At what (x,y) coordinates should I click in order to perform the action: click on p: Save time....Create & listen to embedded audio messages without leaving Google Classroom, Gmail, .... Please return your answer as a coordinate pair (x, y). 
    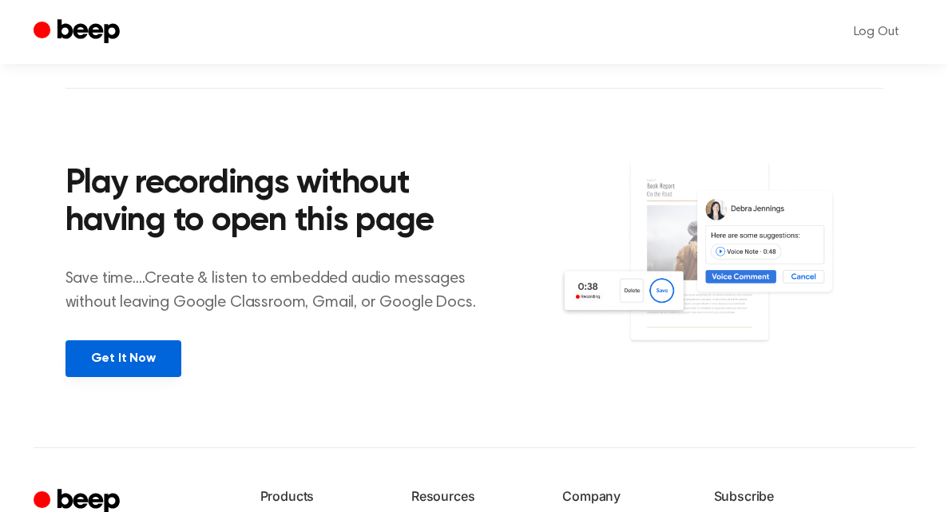
    Looking at the image, I should click on (280, 291).